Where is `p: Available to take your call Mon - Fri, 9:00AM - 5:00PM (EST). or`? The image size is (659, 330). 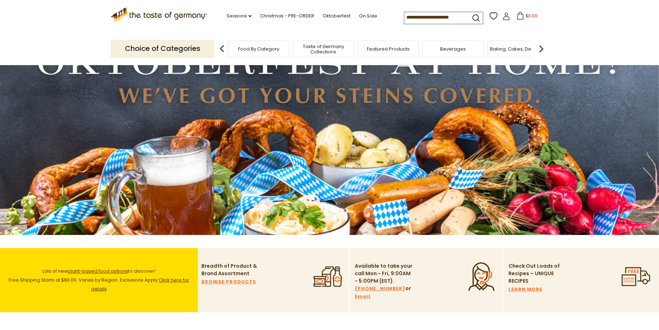
p: Available to take your call Mon - Fri, 9:00AM - 5:00PM (EST). or is located at coordinates (384, 281).